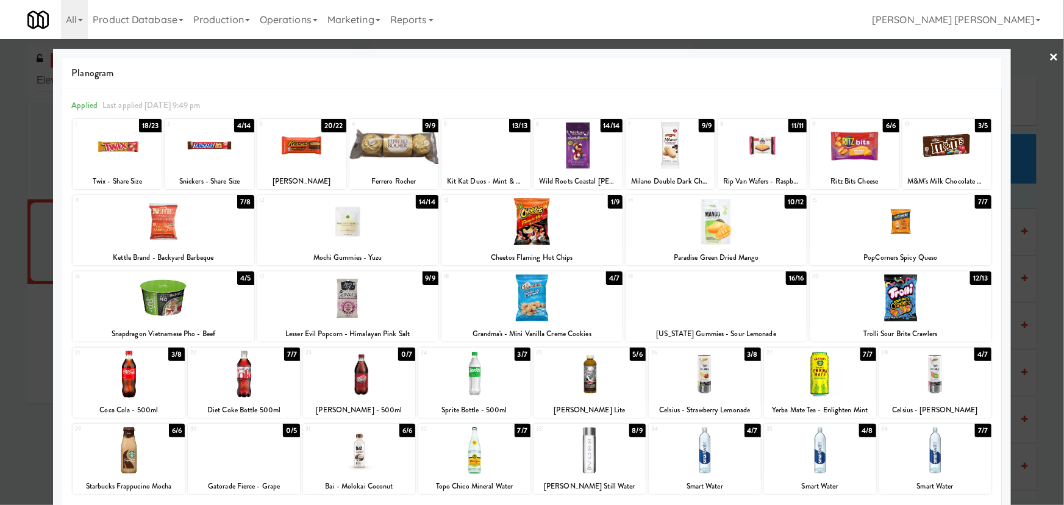  What do you see at coordinates (820, 459) in the screenshot?
I see `div: 354/8Smart Water` at bounding box center [820, 459].